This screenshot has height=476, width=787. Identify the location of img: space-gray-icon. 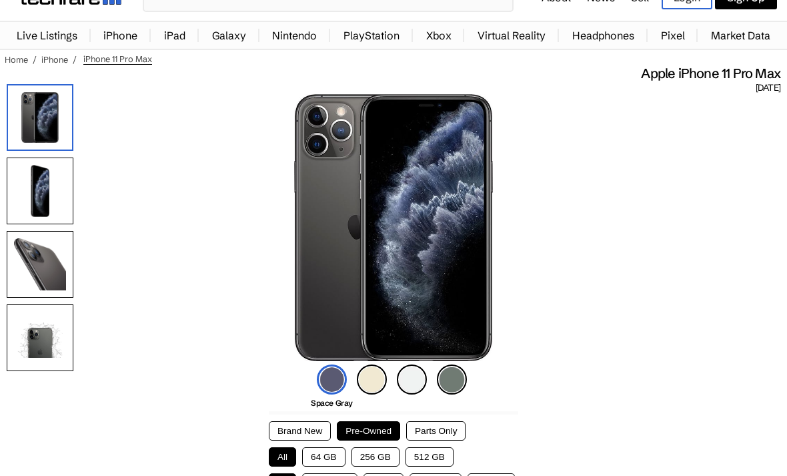
(332, 379).